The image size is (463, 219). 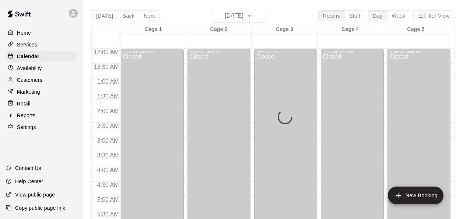 I want to click on div: Availability, so click(x=41, y=68).